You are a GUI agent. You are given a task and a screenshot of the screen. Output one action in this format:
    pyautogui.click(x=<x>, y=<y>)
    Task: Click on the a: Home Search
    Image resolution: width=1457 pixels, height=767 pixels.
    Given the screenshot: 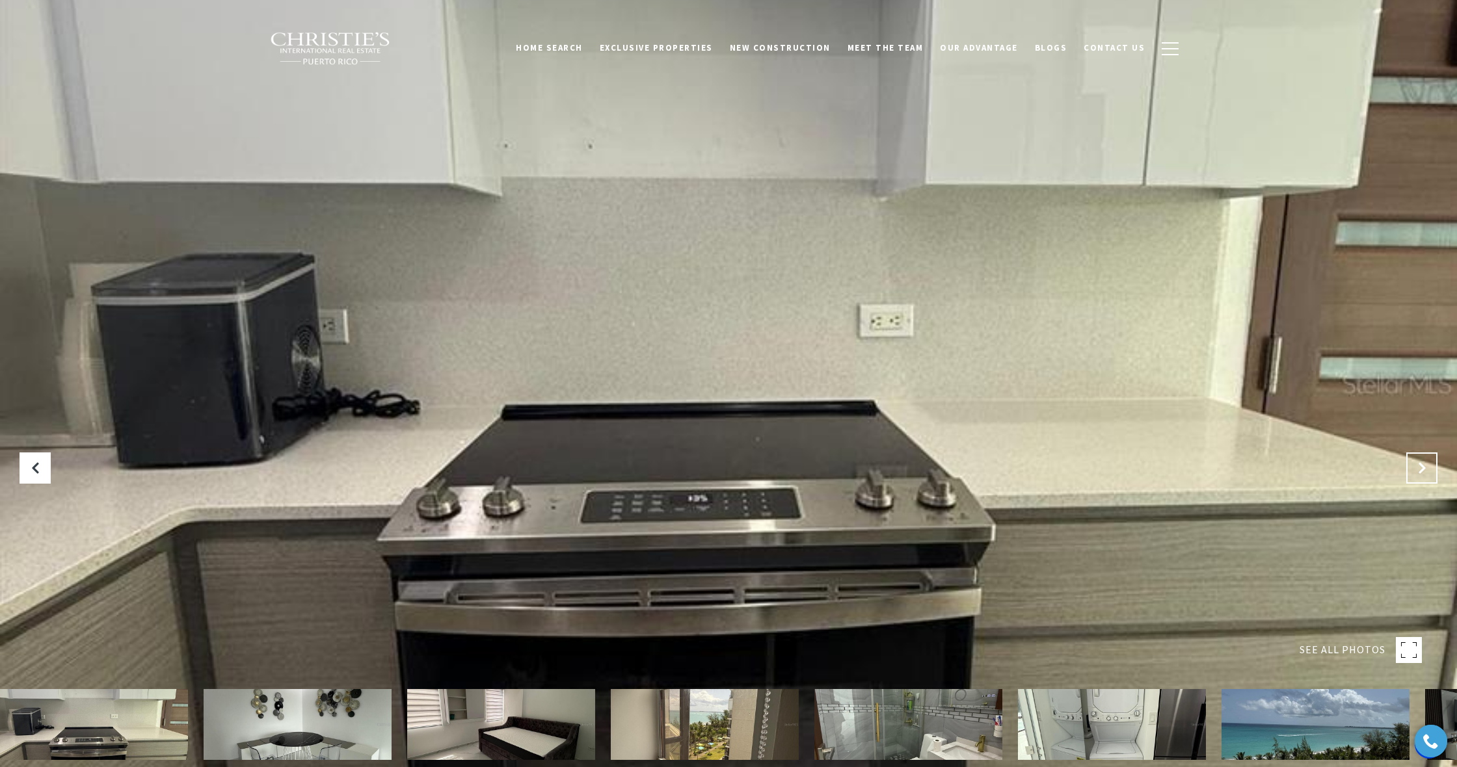 What is the action you would take?
    pyautogui.click(x=549, y=48)
    